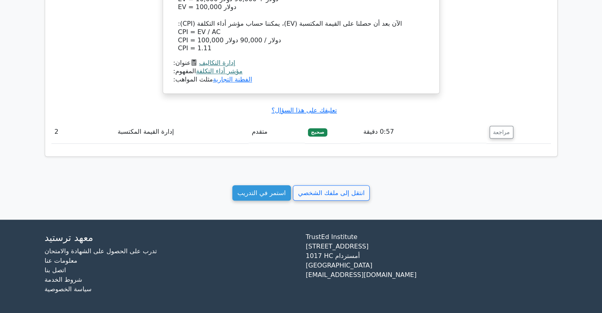 Image resolution: width=602 pixels, height=313 pixels. Describe the element at coordinates (219, 71) in the screenshot. I see `a: مؤشر أداء التكلفة` at that location.